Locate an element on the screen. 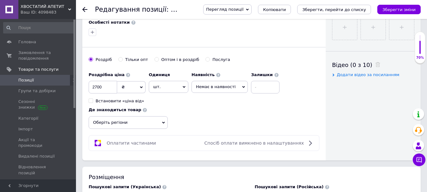 Image resolution: width=427 pixels, height=192 pixels. span: Відео (0 з 10) is located at coordinates (352, 65).